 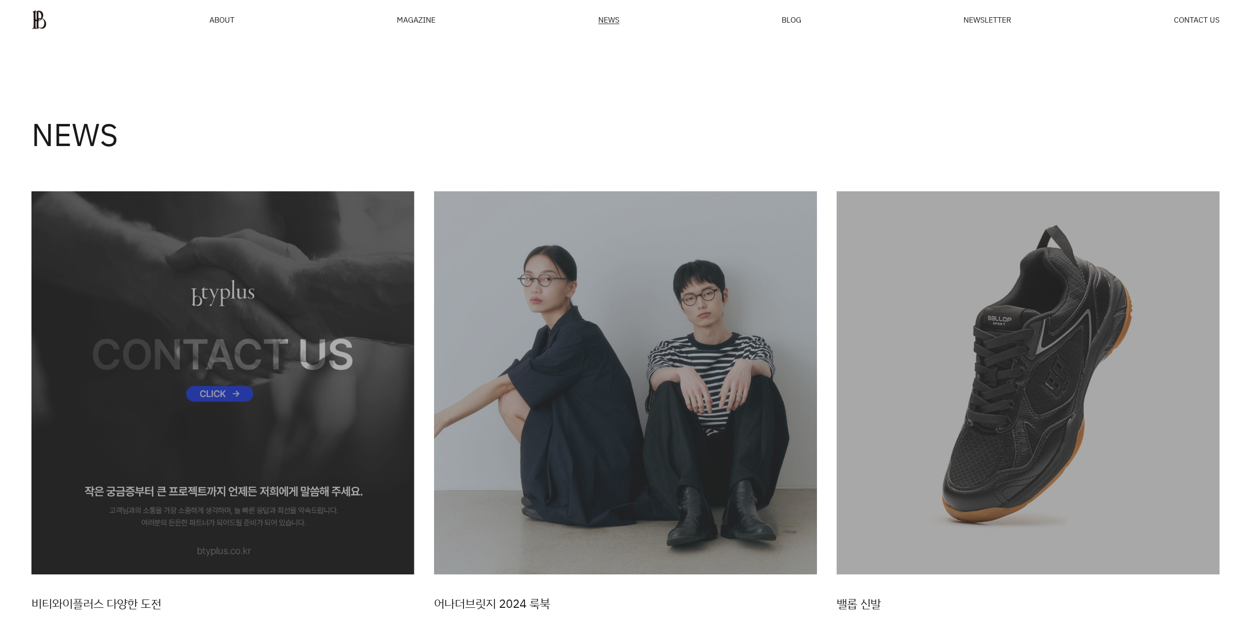 What do you see at coordinates (222, 20) in the screenshot?
I see `span: ABOUT` at bounding box center [222, 20].